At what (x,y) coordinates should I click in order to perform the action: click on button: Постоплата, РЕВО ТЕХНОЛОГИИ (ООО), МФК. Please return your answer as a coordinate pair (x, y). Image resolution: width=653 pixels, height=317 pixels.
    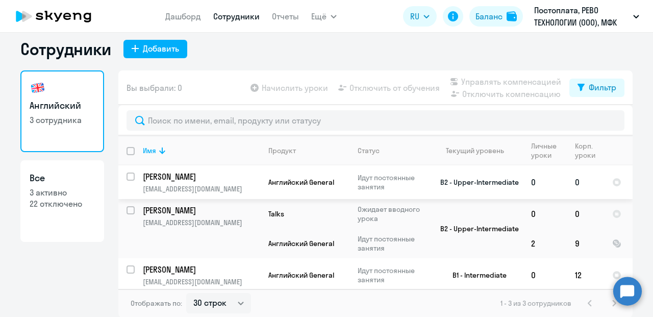
    Looking at the image, I should click on (586, 16).